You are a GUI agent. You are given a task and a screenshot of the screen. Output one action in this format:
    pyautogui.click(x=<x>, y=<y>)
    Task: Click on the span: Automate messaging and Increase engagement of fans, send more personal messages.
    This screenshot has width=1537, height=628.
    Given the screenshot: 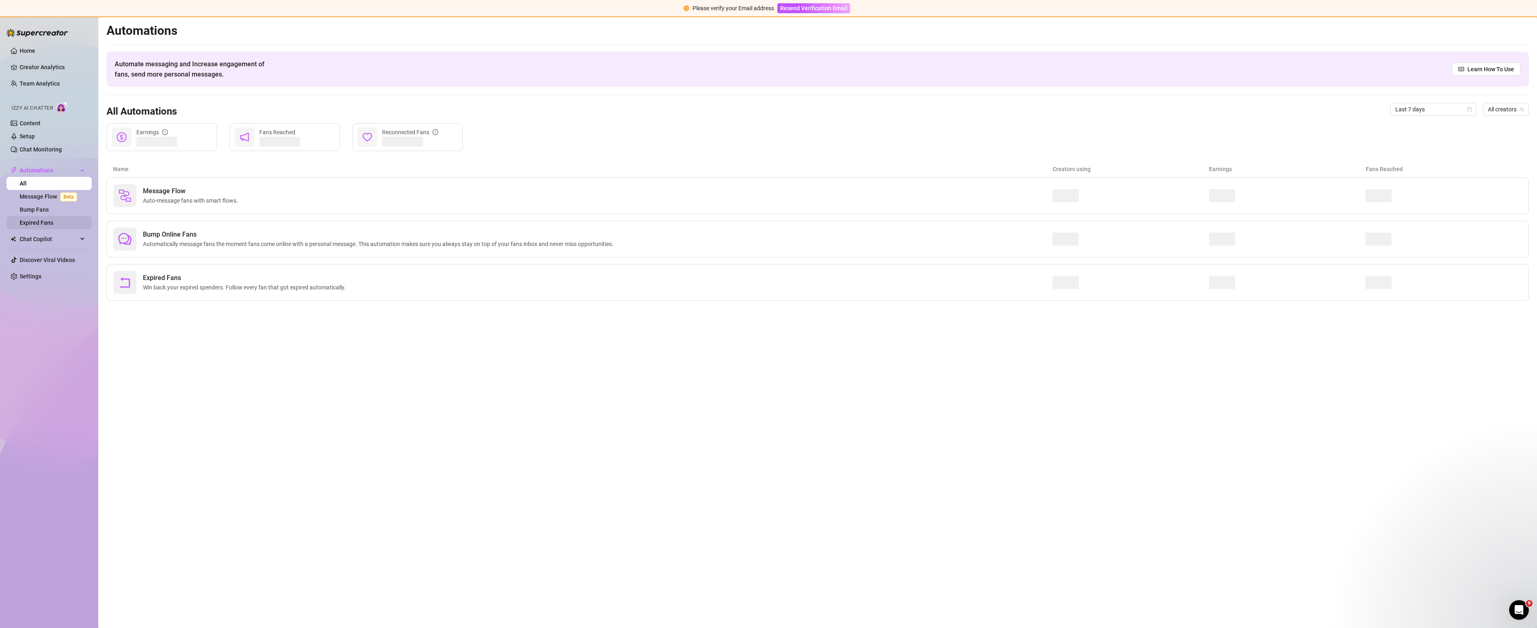 What is the action you would take?
    pyautogui.click(x=193, y=69)
    